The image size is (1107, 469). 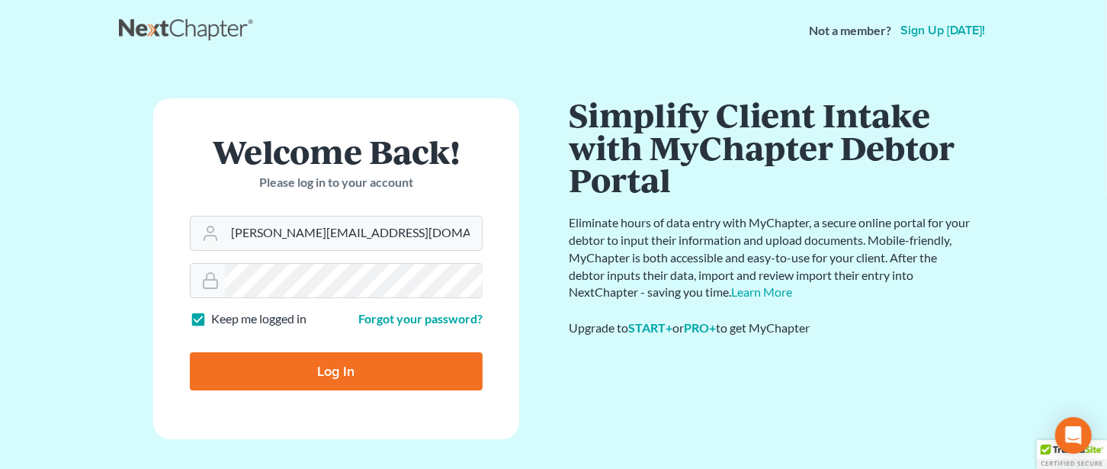 What do you see at coordinates (258, 319) in the screenshot?
I see `label: Keep me logged in` at bounding box center [258, 319].